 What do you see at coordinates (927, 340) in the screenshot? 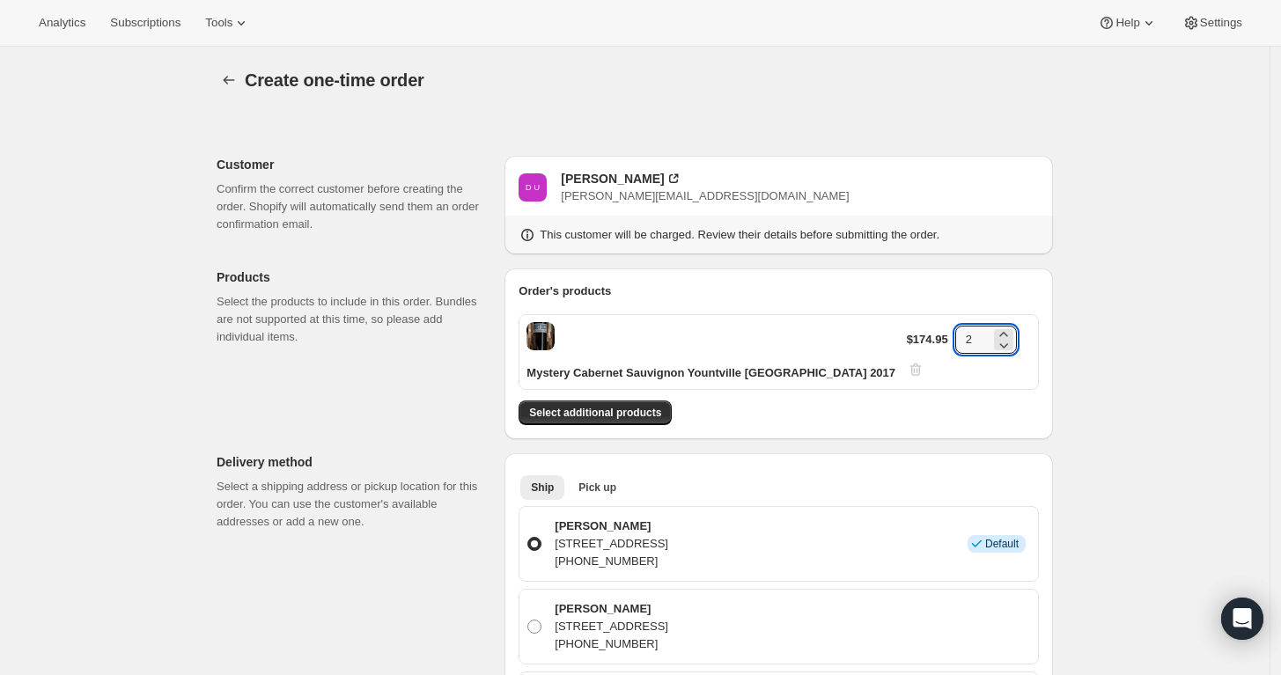
I see `p: $174.95` at bounding box center [927, 340].